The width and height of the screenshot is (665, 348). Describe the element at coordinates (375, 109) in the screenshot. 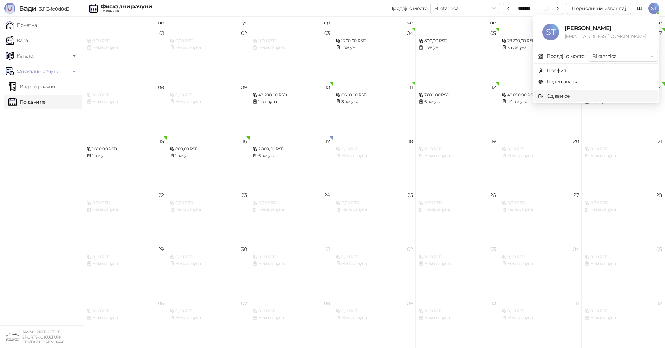

I see `td: 2025-09-11` at that location.